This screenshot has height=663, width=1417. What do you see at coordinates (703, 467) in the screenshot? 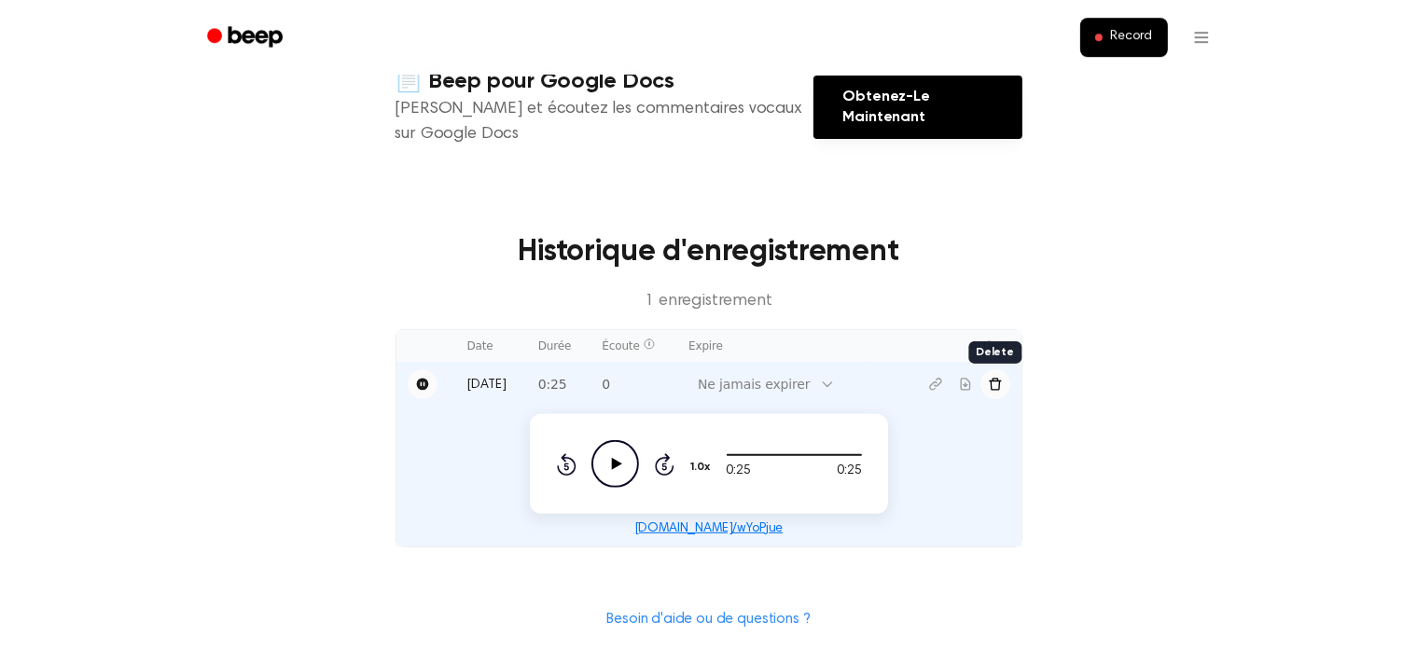
I see `button: 1.0x` at bounding box center [703, 467].